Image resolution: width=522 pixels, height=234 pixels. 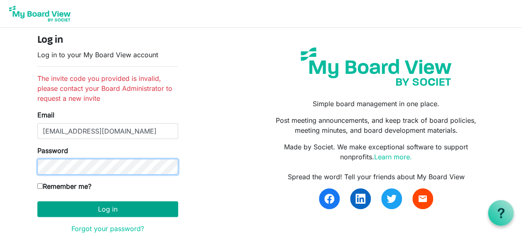 What do you see at coordinates (108, 229) in the screenshot?
I see `a: Forgot your password?` at bounding box center [108, 229].